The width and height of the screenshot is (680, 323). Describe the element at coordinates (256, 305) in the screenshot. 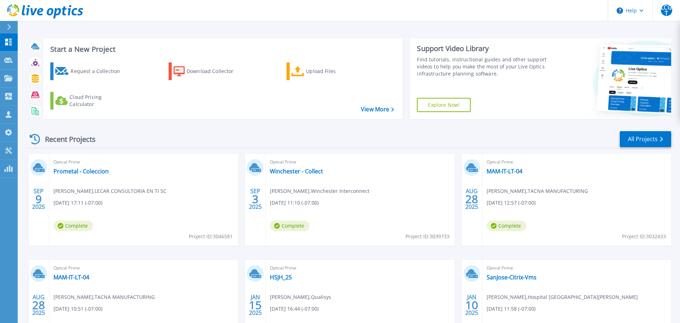

I see `span: 15` at that location.